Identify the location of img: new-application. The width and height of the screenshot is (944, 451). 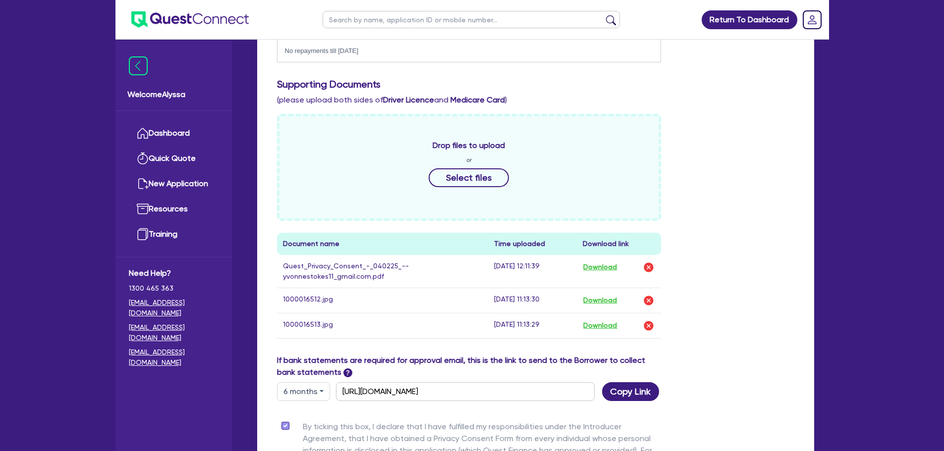
(143, 184).